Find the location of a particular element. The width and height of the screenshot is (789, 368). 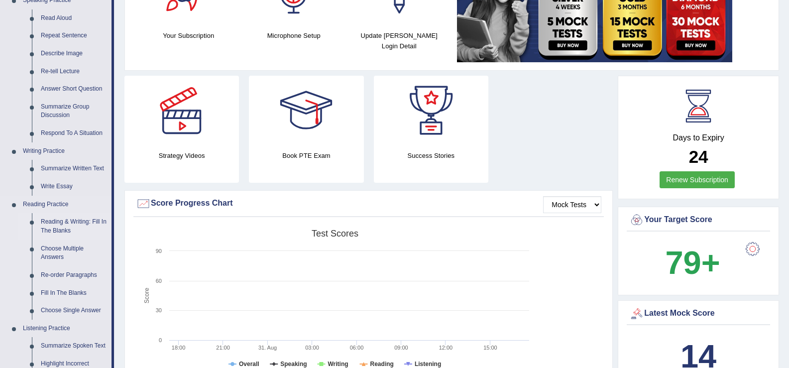

h4: Your Subscription is located at coordinates (189, 35).